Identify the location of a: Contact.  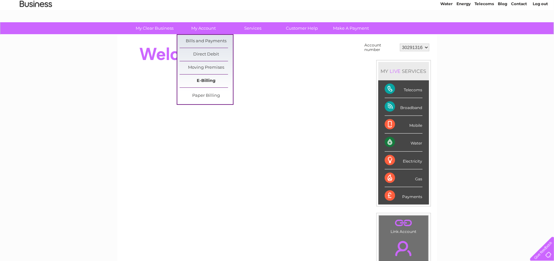
(519, 30).